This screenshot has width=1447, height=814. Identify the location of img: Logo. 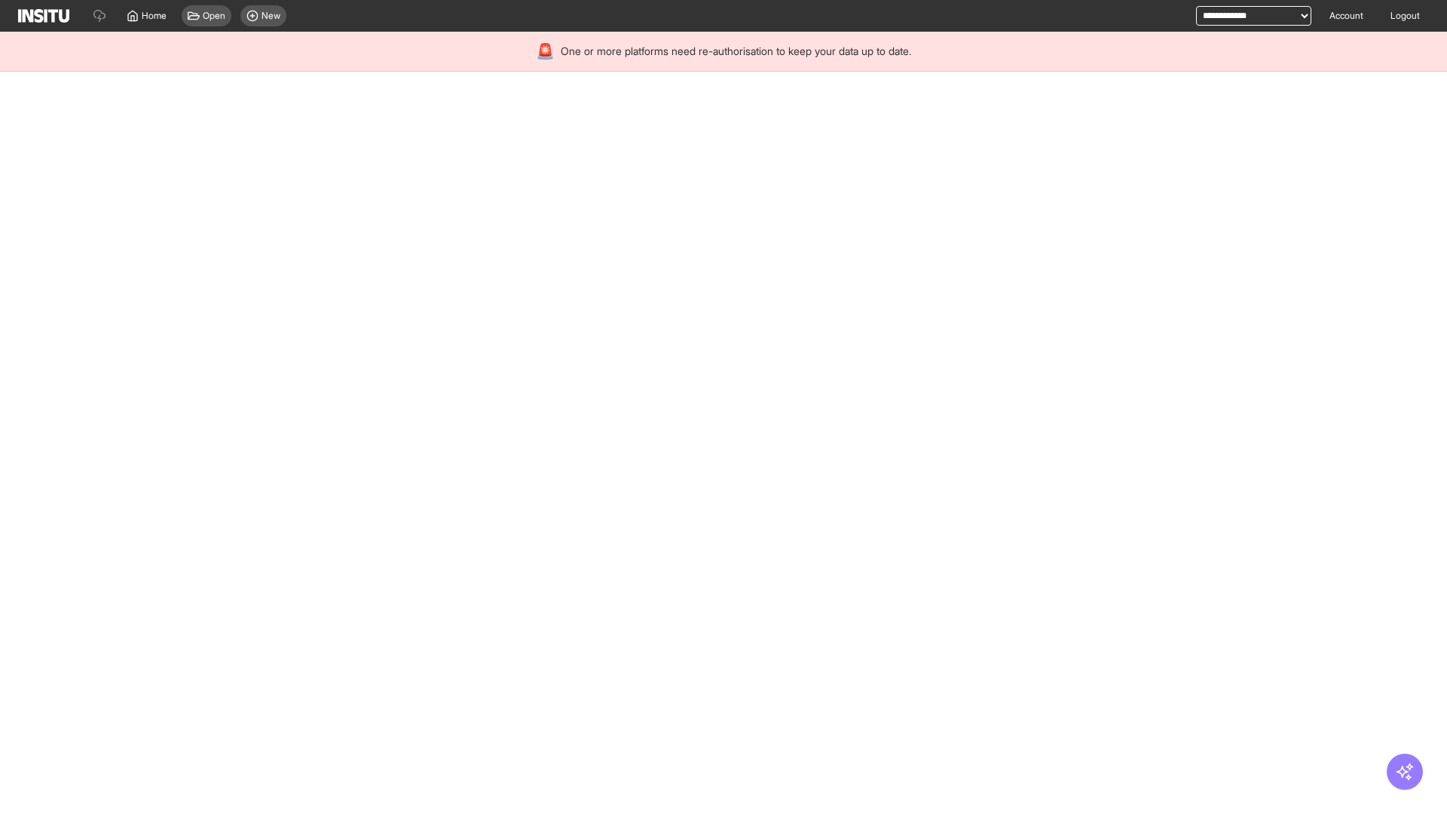
(44, 16).